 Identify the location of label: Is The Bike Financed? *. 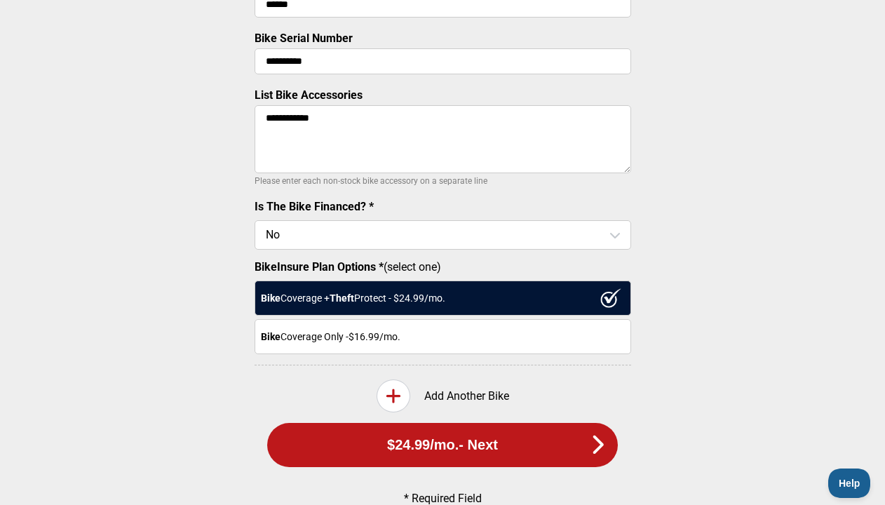
(314, 206).